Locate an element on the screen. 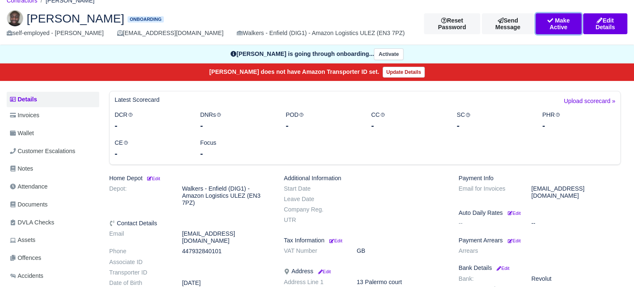 The width and height of the screenshot is (634, 287). div: DNRs is located at coordinates (236, 120).